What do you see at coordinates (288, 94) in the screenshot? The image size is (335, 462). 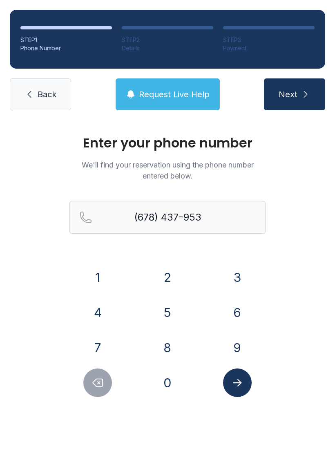 I see `span: Next` at bounding box center [288, 94].